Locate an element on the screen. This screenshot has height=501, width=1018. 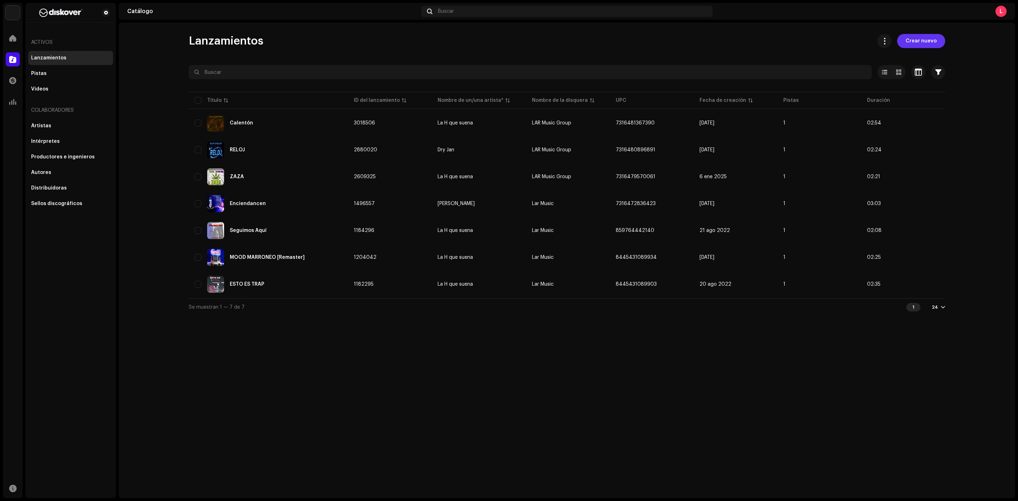
span: 7316481367390 is located at coordinates (635, 123).